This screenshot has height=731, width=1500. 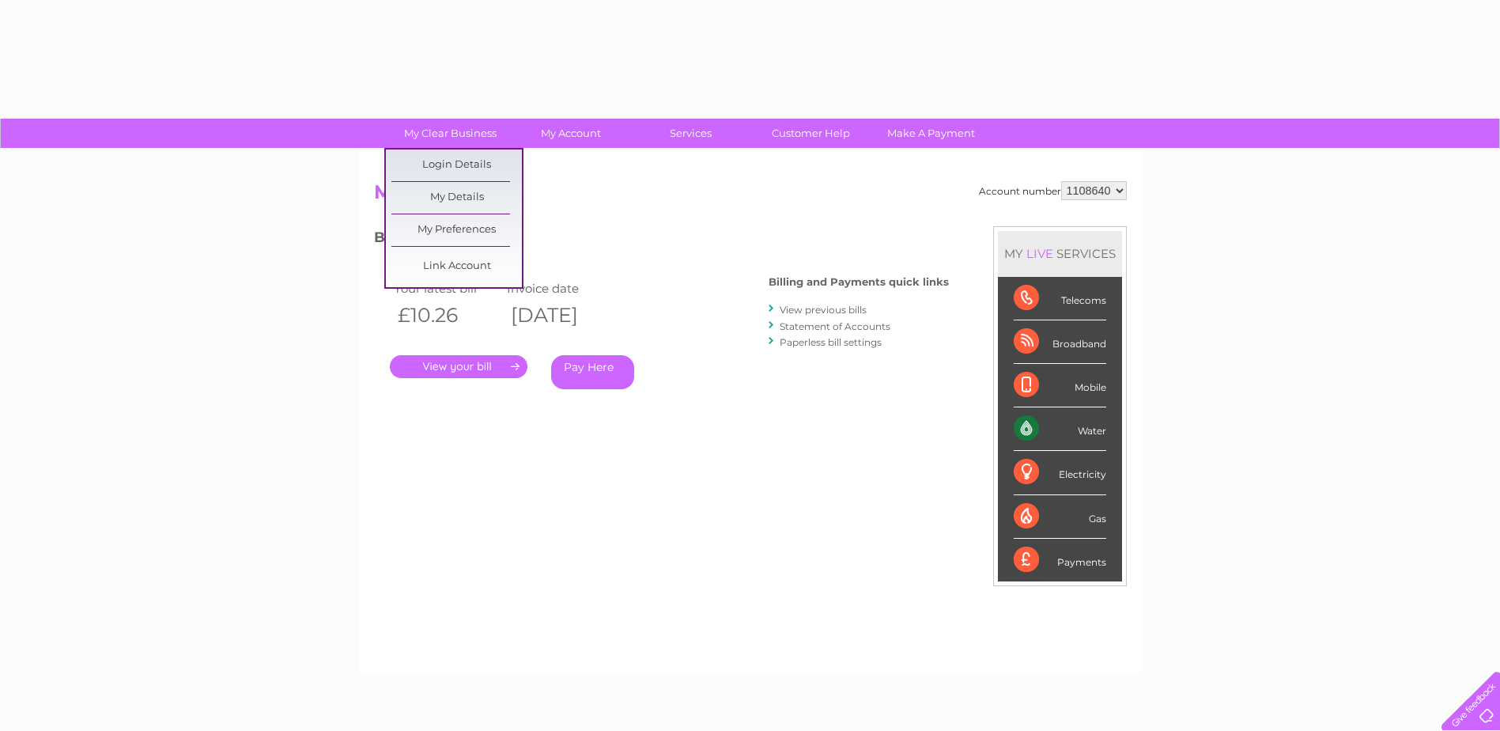 I want to click on div: MY SERVICES, so click(x=1060, y=253).